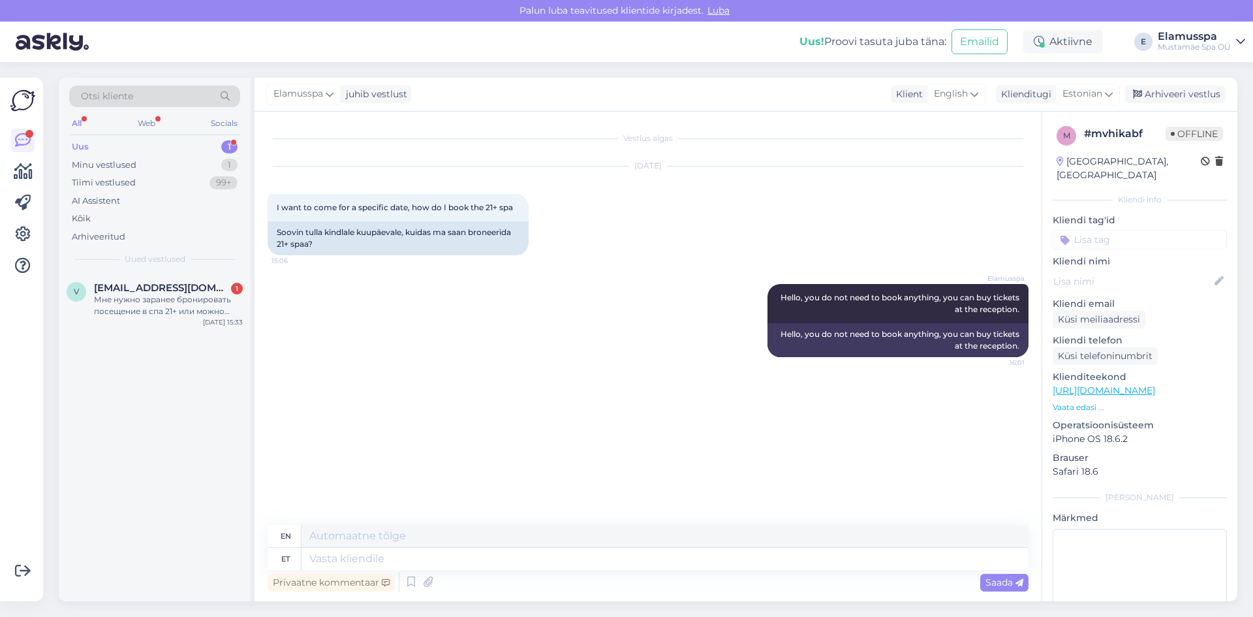 Image resolution: width=1253 pixels, height=617 pixels. What do you see at coordinates (1124, 134) in the screenshot?
I see `div: # mvhikabf` at bounding box center [1124, 134].